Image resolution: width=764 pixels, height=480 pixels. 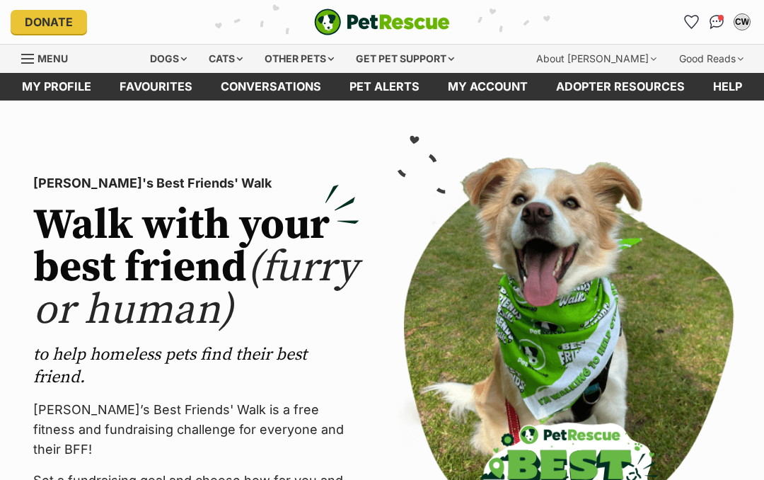 I want to click on span: (furry or human), so click(x=195, y=289).